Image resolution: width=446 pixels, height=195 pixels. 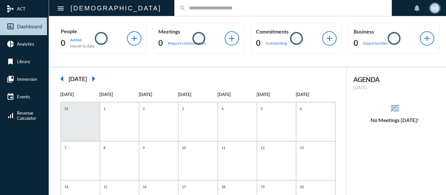 What do you see at coordinates (182, 8) in the screenshot?
I see `mat-icon: search` at bounding box center [182, 8].